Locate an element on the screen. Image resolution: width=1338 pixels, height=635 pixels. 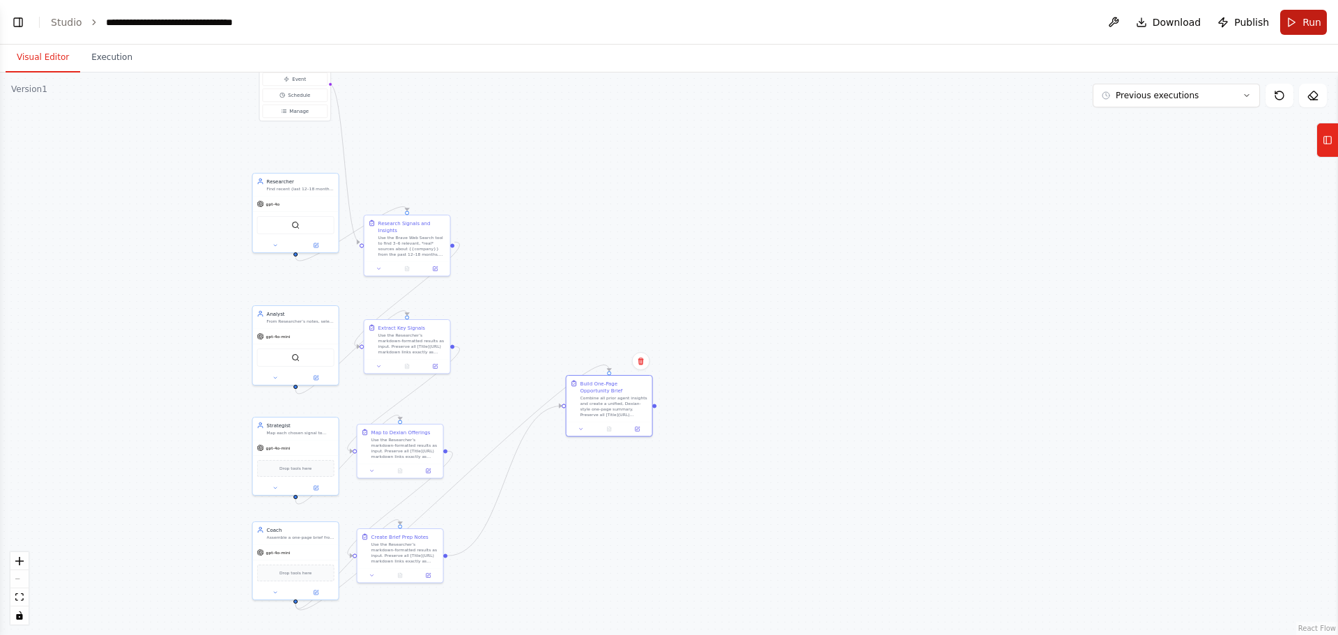
div: Use the Brave Web Search tool to find 3–6 relevant, *real* sources about {{company}} from the pas... is located at coordinates (412, 246).